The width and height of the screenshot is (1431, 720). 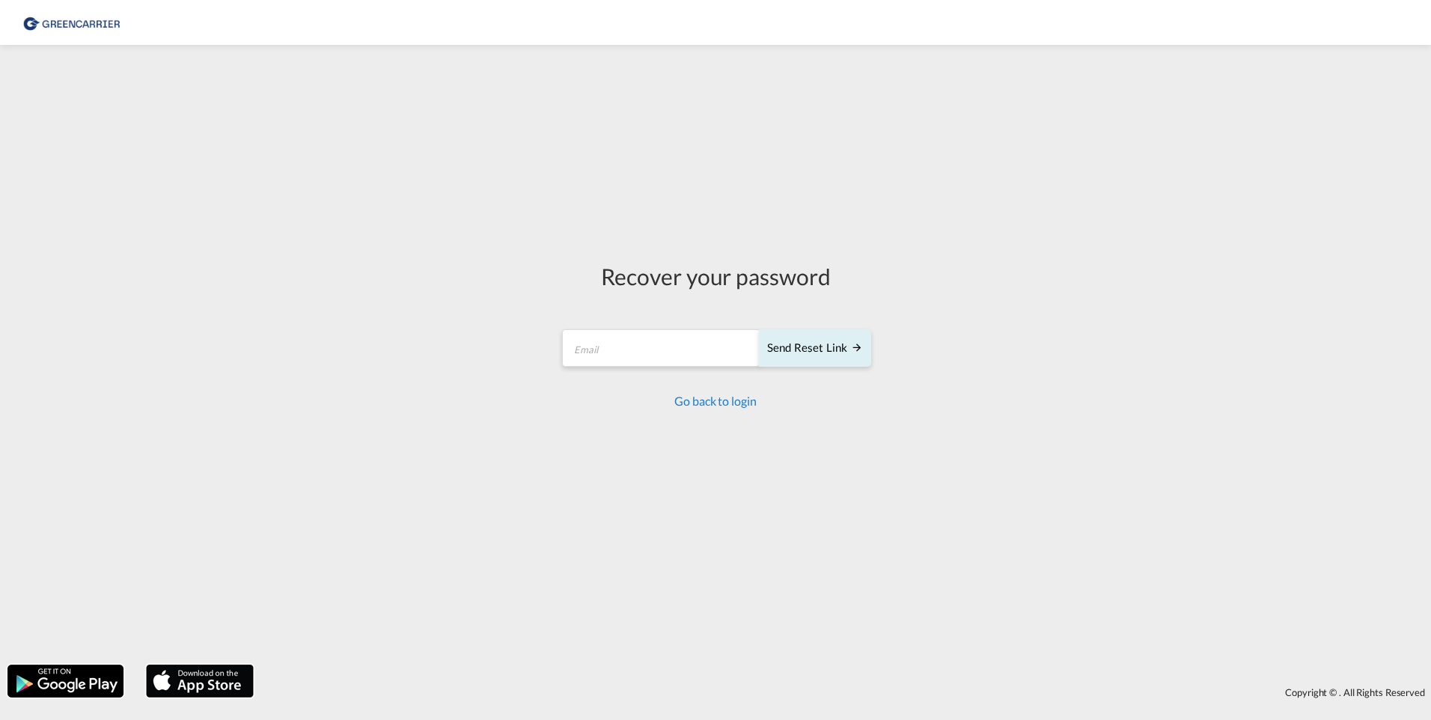 I want to click on button: SEND RESET LINK, so click(x=815, y=348).